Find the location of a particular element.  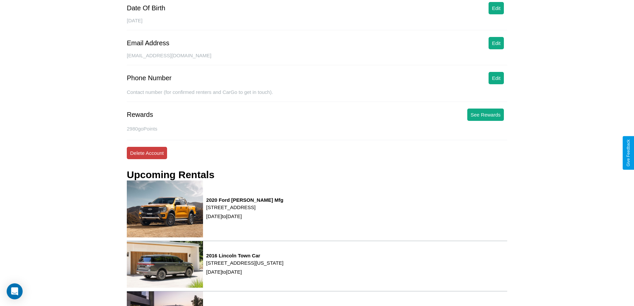

div: Email Address is located at coordinates (148, 43).